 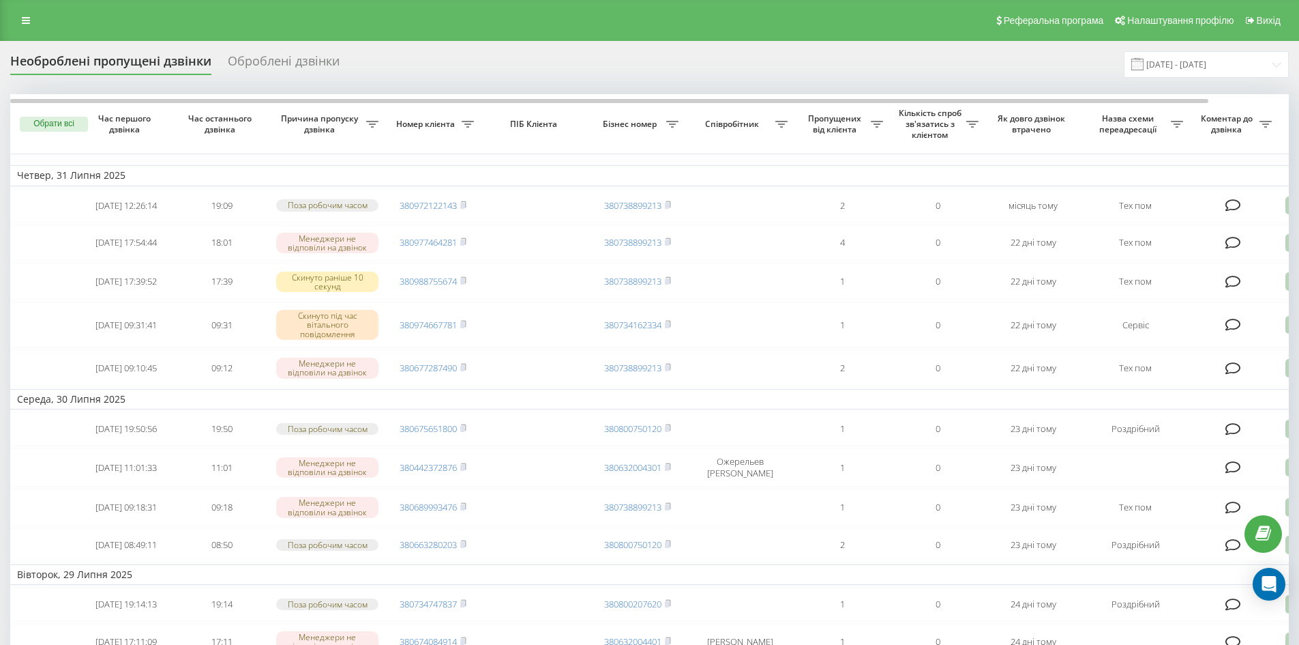 What do you see at coordinates (222, 507) in the screenshot?
I see `td: 09:18` at bounding box center [222, 507].